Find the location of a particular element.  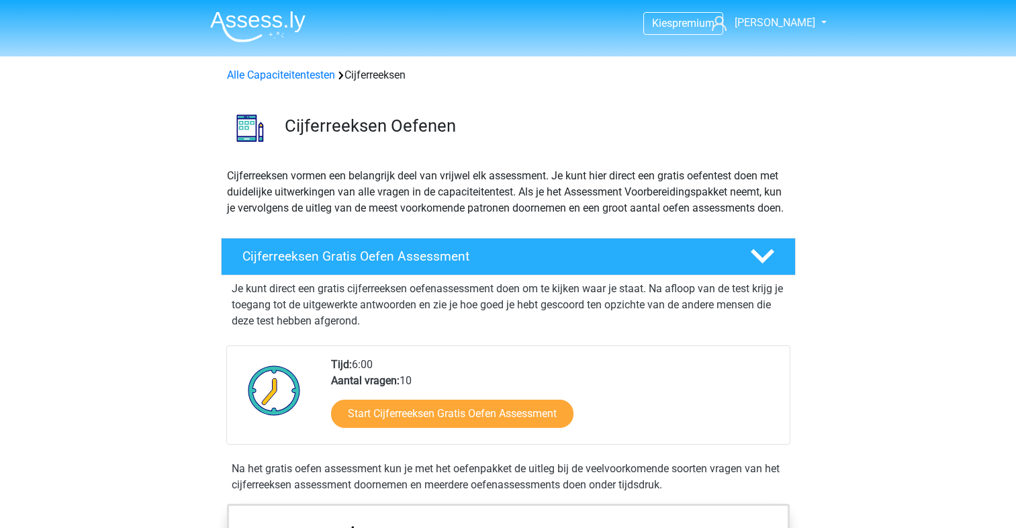

img: Klok is located at coordinates (274, 390).